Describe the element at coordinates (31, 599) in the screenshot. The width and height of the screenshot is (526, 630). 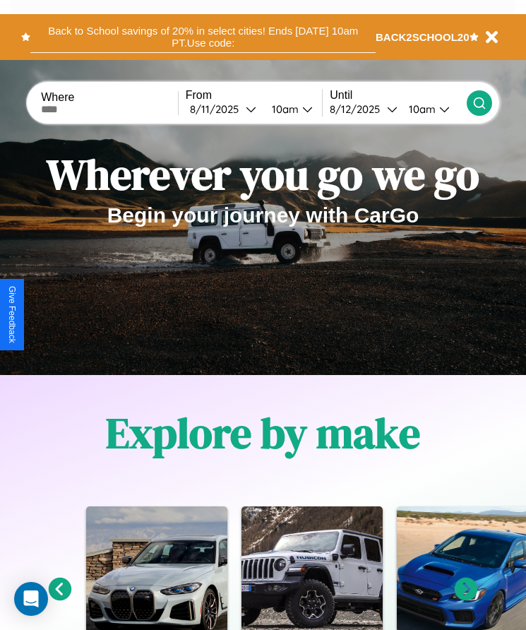
I see `div: Open Intercom Messenger` at that location.